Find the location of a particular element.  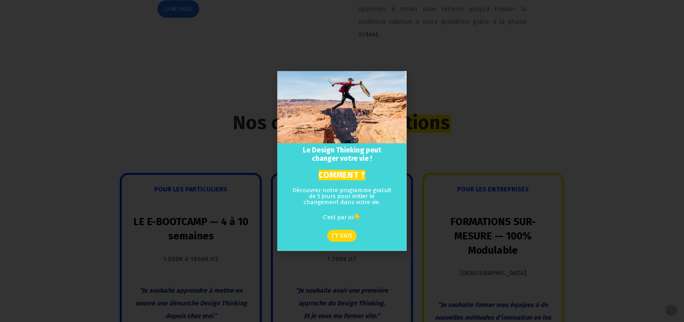

p: C’est par ici👇 is located at coordinates (341, 222).